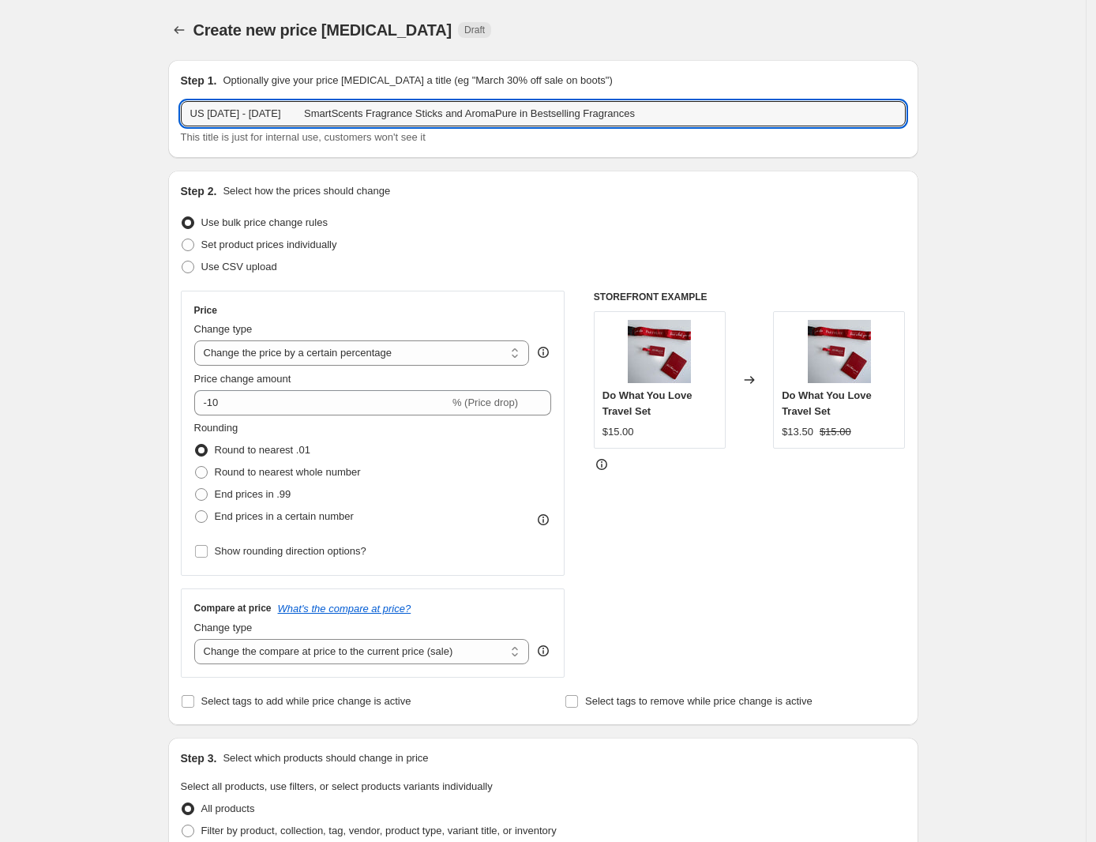 The image size is (1096, 842). What do you see at coordinates (798, 432) in the screenshot?
I see `div: $13.50` at bounding box center [798, 432].